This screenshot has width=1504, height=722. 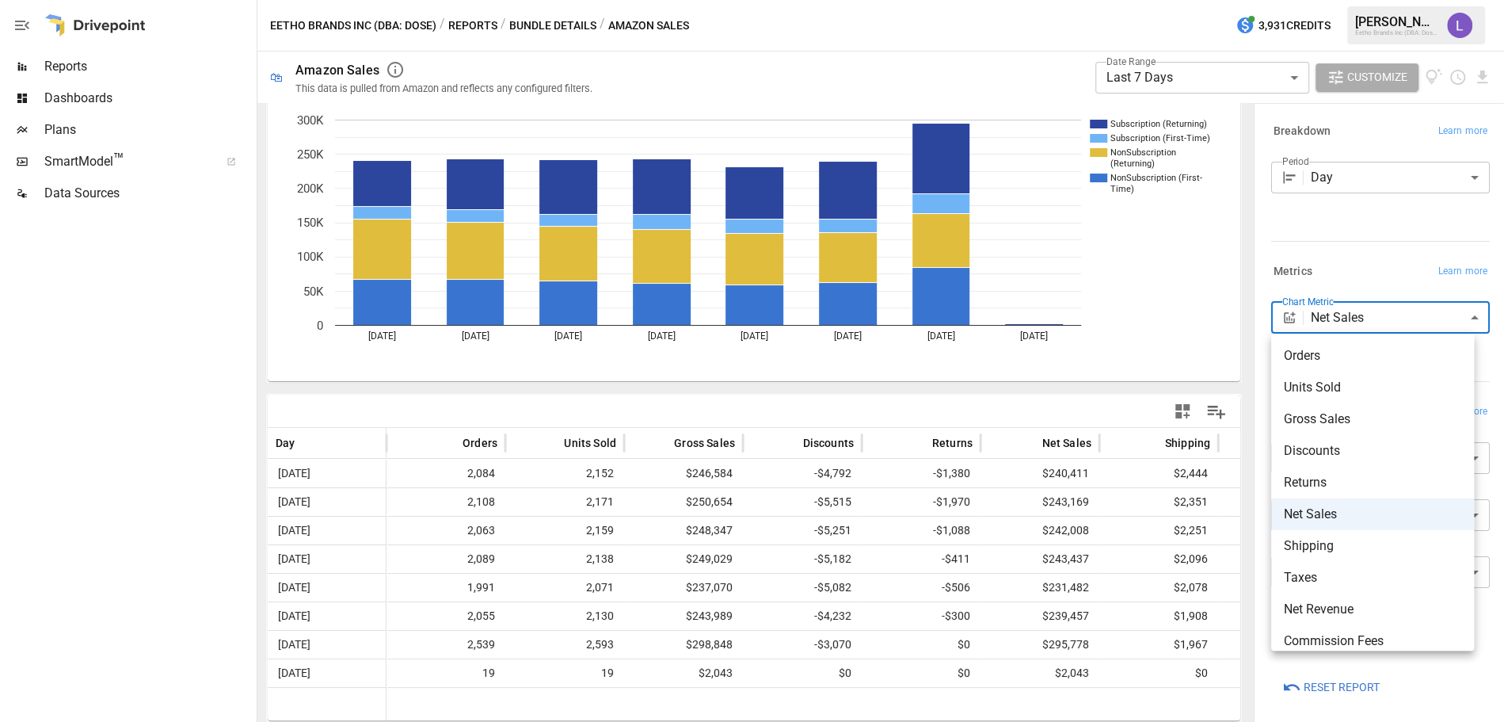 What do you see at coordinates (1373, 356) in the screenshot?
I see `span: Orders` at bounding box center [1373, 356].